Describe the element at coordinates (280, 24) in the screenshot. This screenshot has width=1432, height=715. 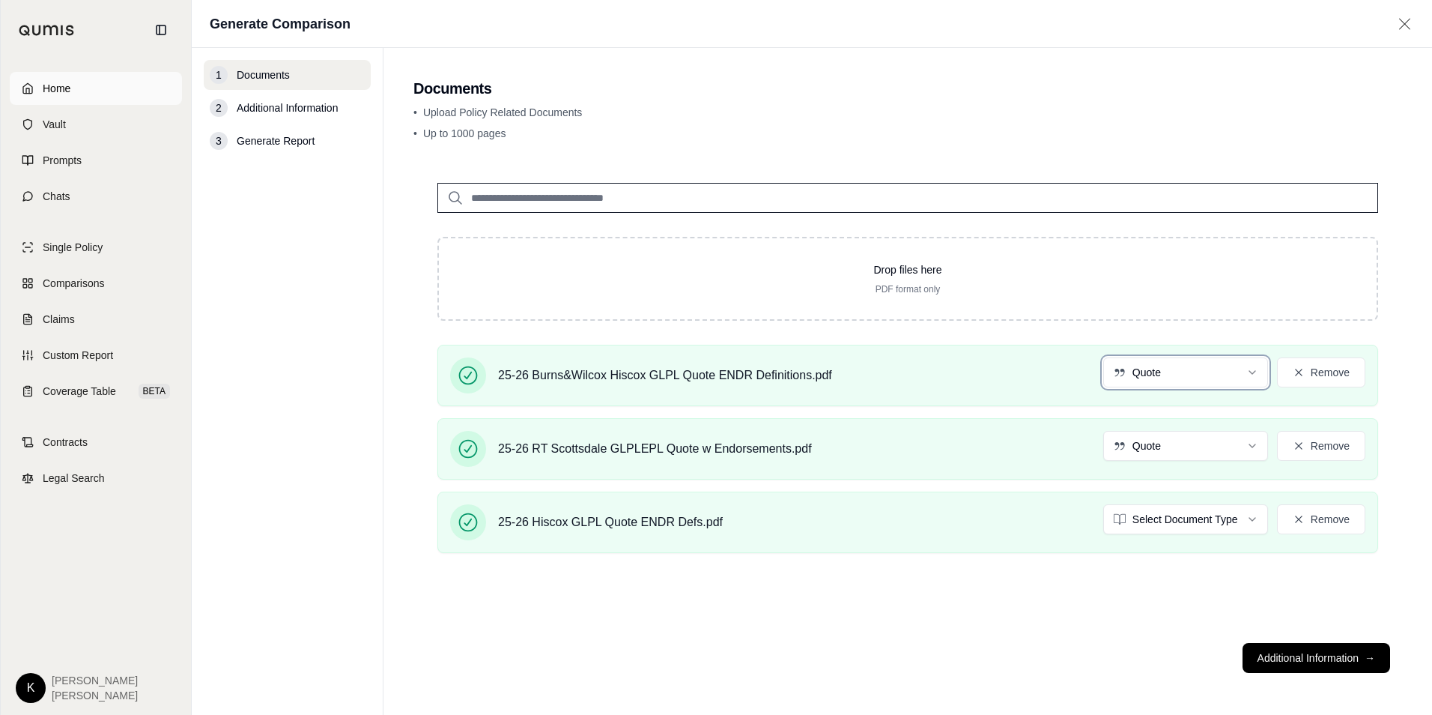
I see `h1: Generate Comparison` at that location.